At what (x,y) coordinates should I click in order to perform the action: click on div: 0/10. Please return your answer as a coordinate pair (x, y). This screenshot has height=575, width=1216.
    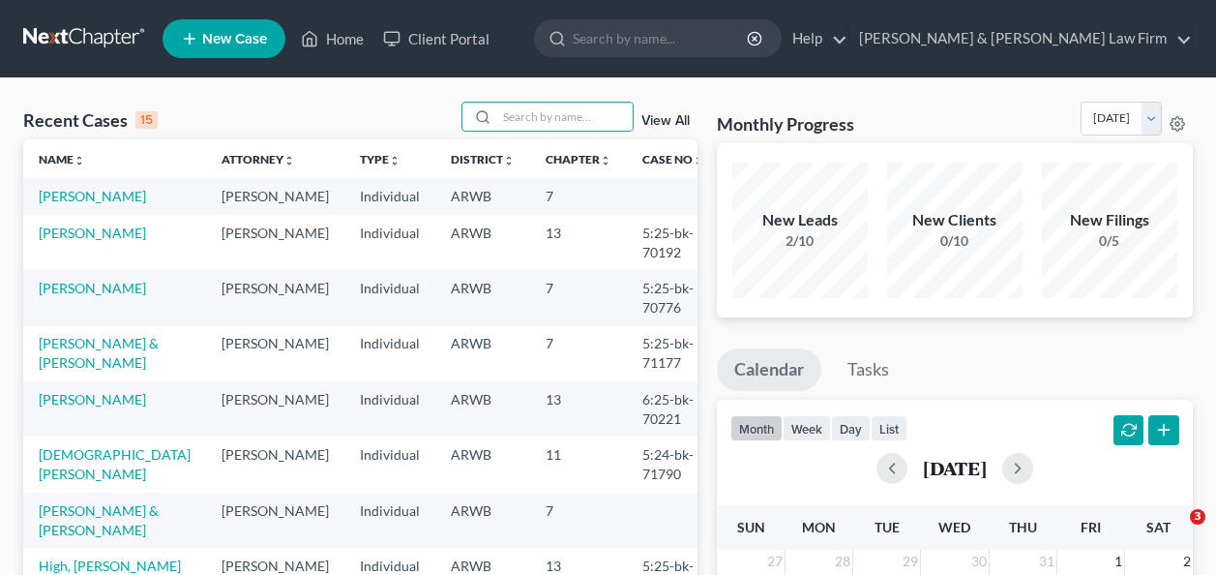
    Looking at the image, I should click on (955, 241).